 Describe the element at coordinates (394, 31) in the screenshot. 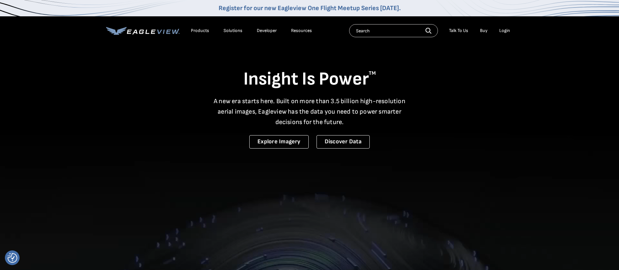

I see `input: Search` at that location.